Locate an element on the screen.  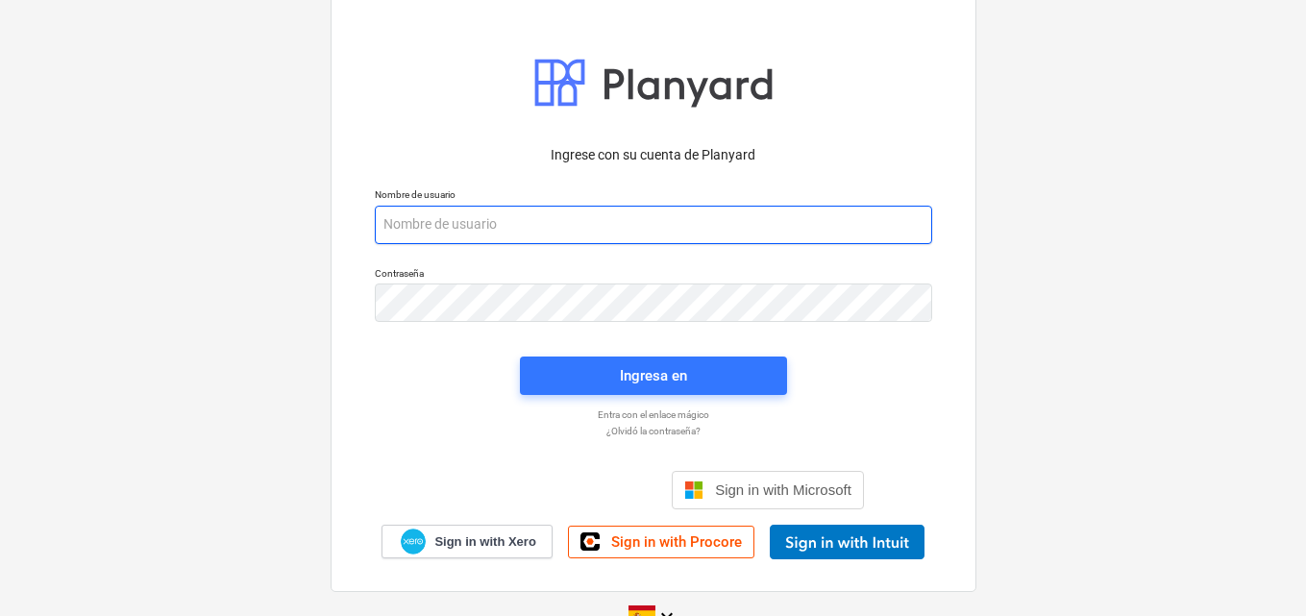
a: Sign in with Procore is located at coordinates (661, 542).